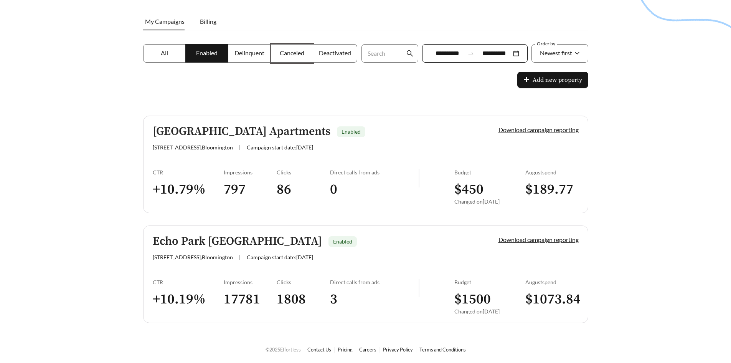 This screenshot has height=363, width=731. What do you see at coordinates (164, 53) in the screenshot?
I see `span: All` at bounding box center [164, 53].